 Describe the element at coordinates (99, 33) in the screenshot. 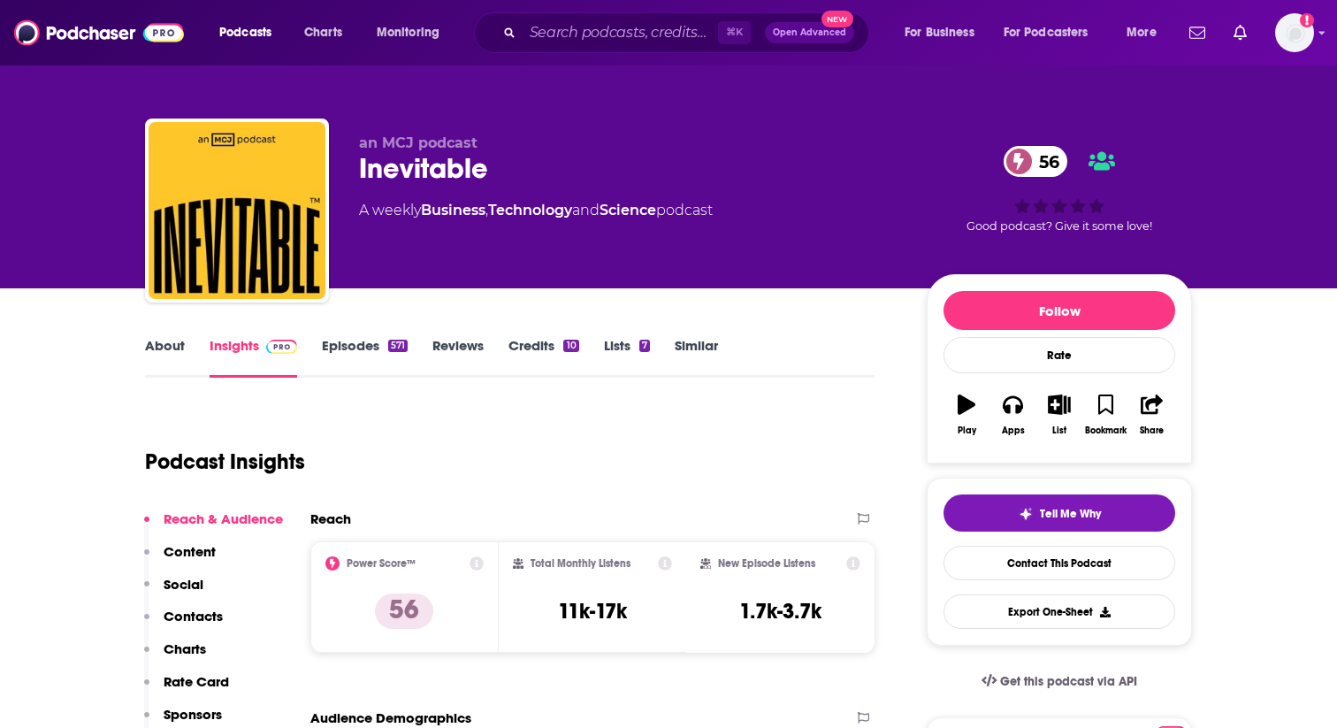

I see `img: Podchaser - Follow, Share and Rate Podcasts` at that location.